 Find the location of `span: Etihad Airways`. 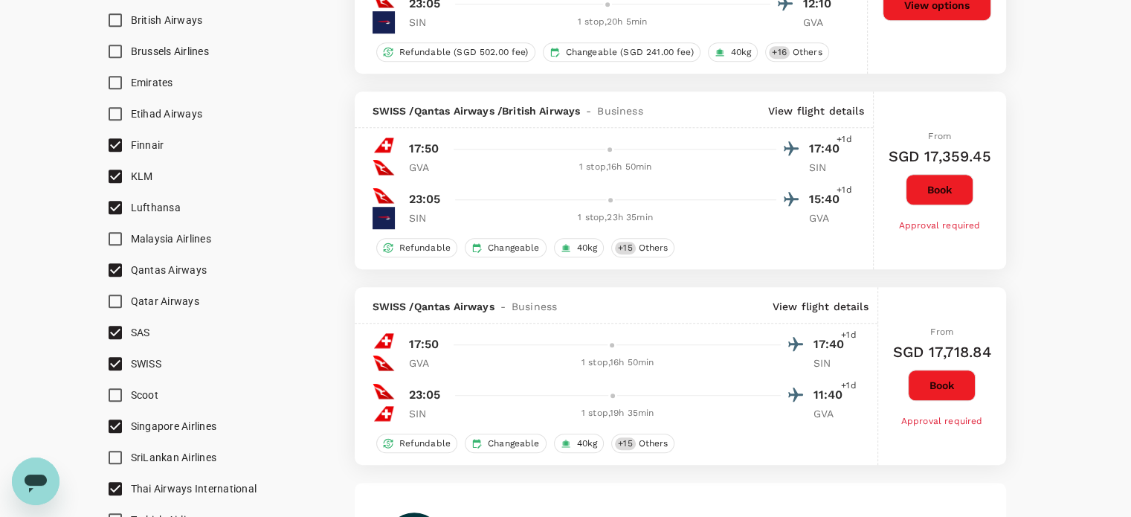

span: Etihad Airways is located at coordinates (167, 114).